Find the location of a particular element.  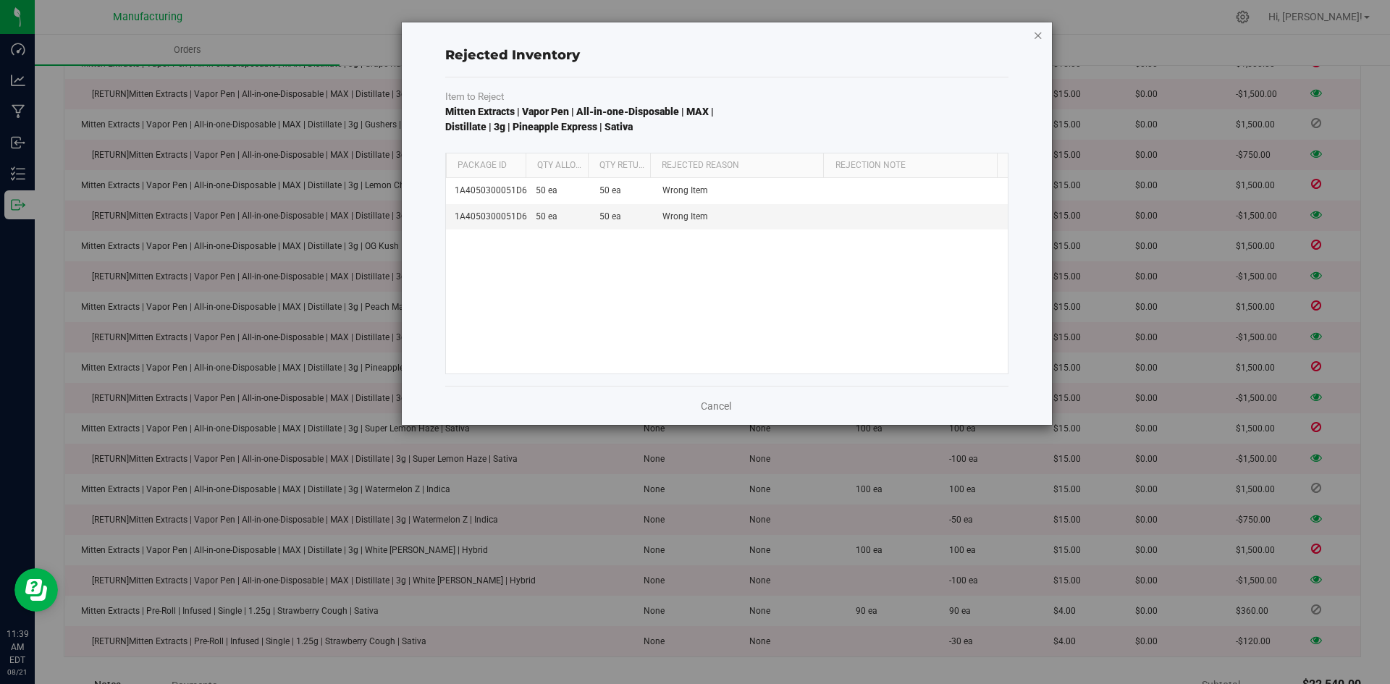

span: Qty Allocated is located at coordinates (570, 165).